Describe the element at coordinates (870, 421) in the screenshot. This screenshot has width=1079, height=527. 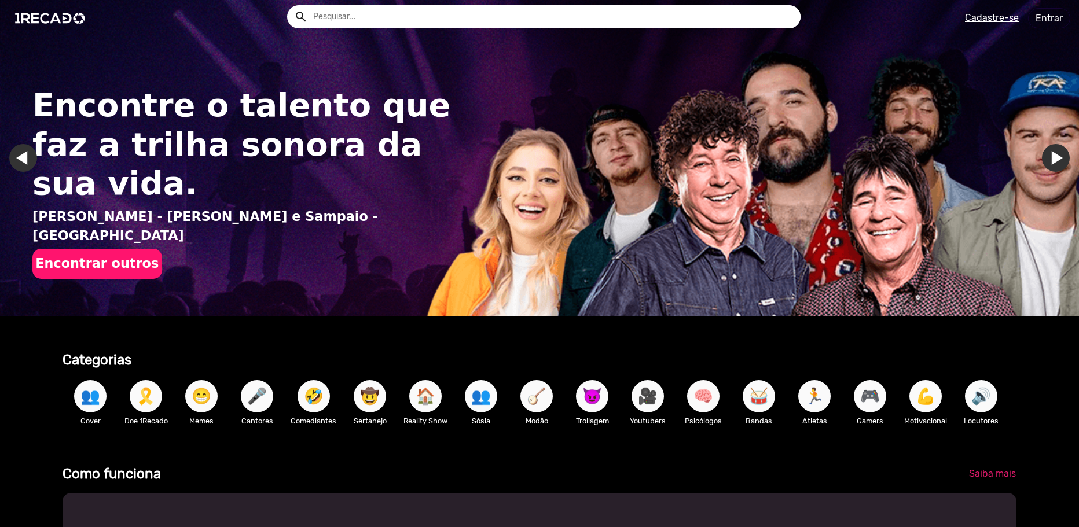
I see `p: Gamers` at that location.